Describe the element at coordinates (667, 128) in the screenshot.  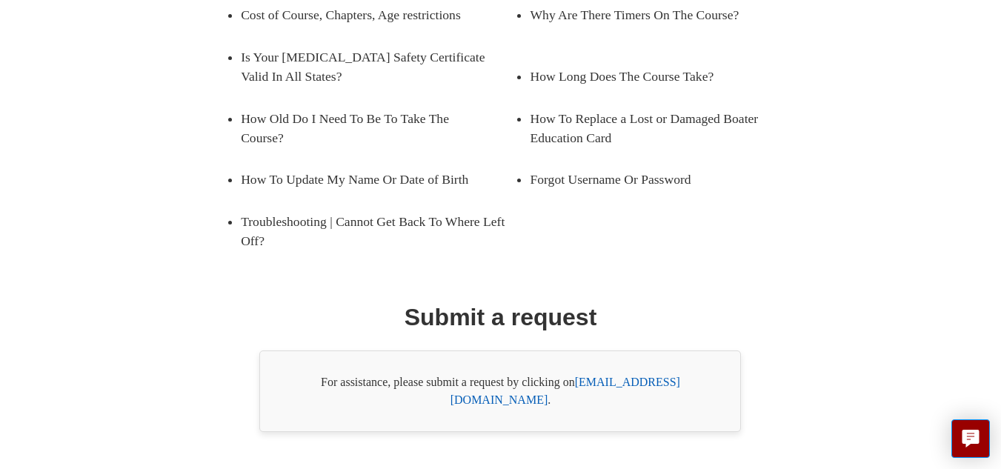
I see `a: How To Replace a Lost or Damaged Boater Education Card` at that location.